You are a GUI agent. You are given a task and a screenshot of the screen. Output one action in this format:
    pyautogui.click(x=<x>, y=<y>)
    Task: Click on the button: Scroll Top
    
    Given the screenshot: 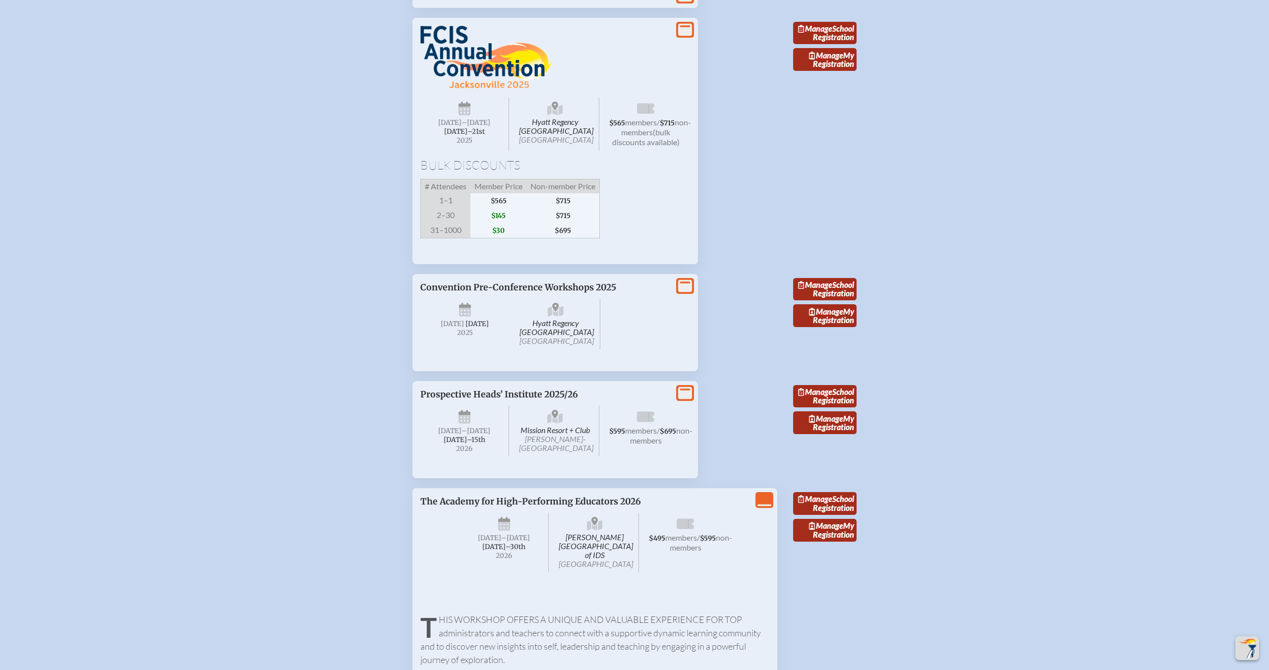 What is the action you would take?
    pyautogui.click(x=1247, y=648)
    